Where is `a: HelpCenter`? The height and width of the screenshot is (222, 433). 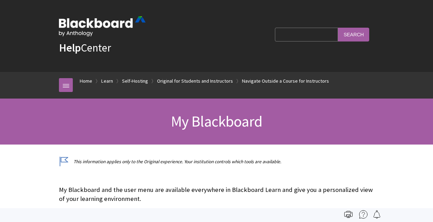
a: HelpCenter is located at coordinates (85, 48).